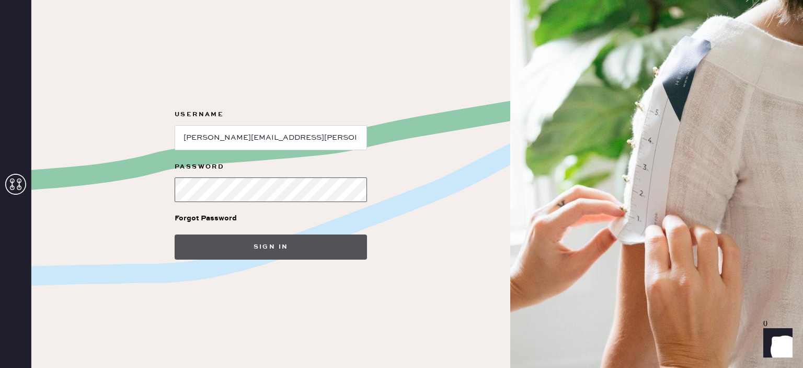  I want to click on div: Forgot Password, so click(206, 218).